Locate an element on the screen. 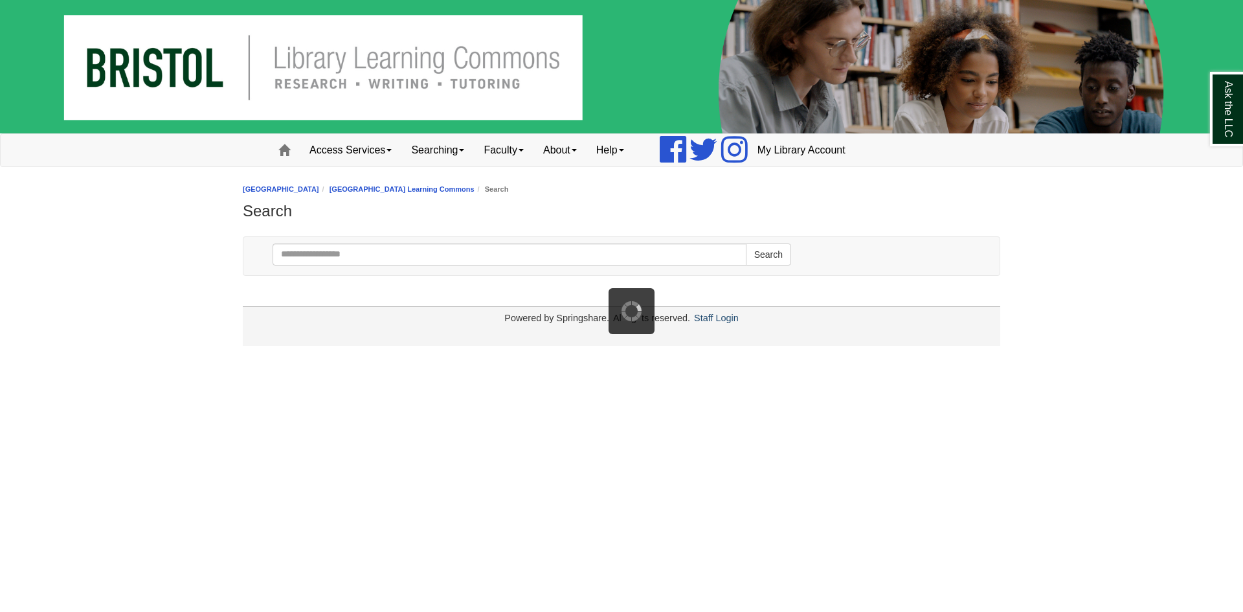 This screenshot has width=1243, height=612. a: Access Services is located at coordinates (350, 150).